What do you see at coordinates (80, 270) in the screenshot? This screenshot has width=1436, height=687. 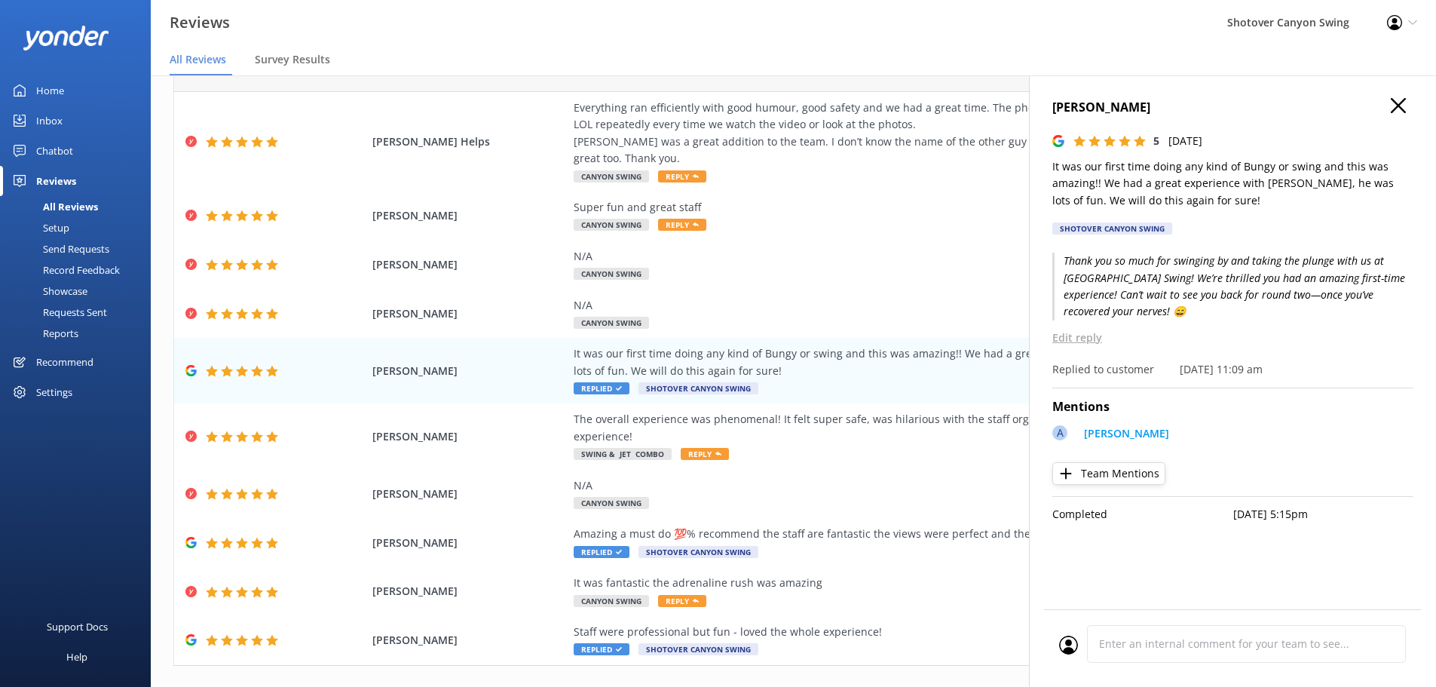 I see `a: Record Feedback` at bounding box center [80, 270].